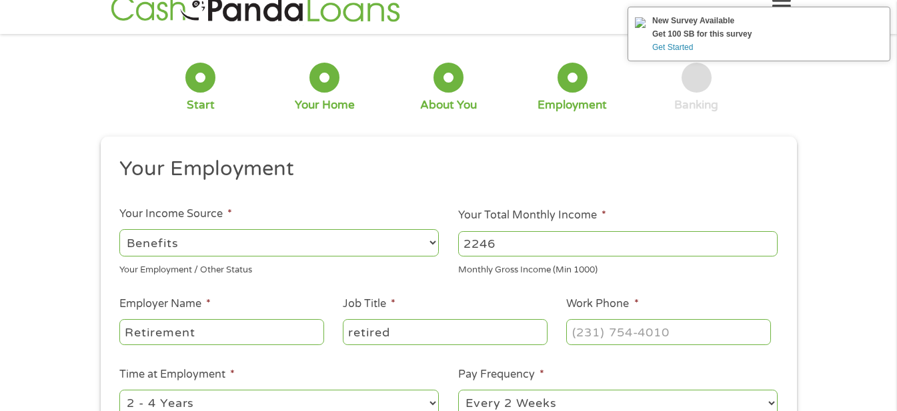 This screenshot has width=897, height=411. Describe the element at coordinates (696, 105) in the screenshot. I see `div: Banking` at that location.